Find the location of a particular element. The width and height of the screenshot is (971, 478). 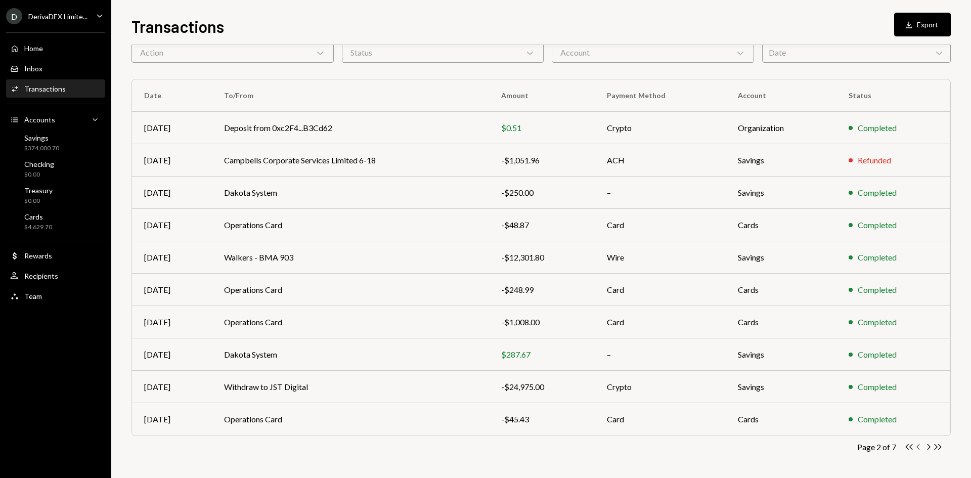

div: -$1,008.00 is located at coordinates (542, 322).